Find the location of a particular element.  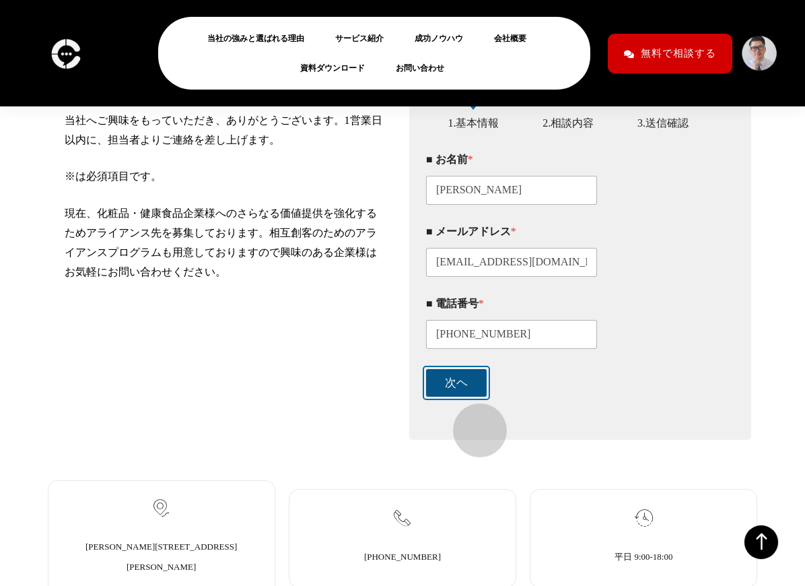

span: 2.相談内容 is located at coordinates (568, 123).